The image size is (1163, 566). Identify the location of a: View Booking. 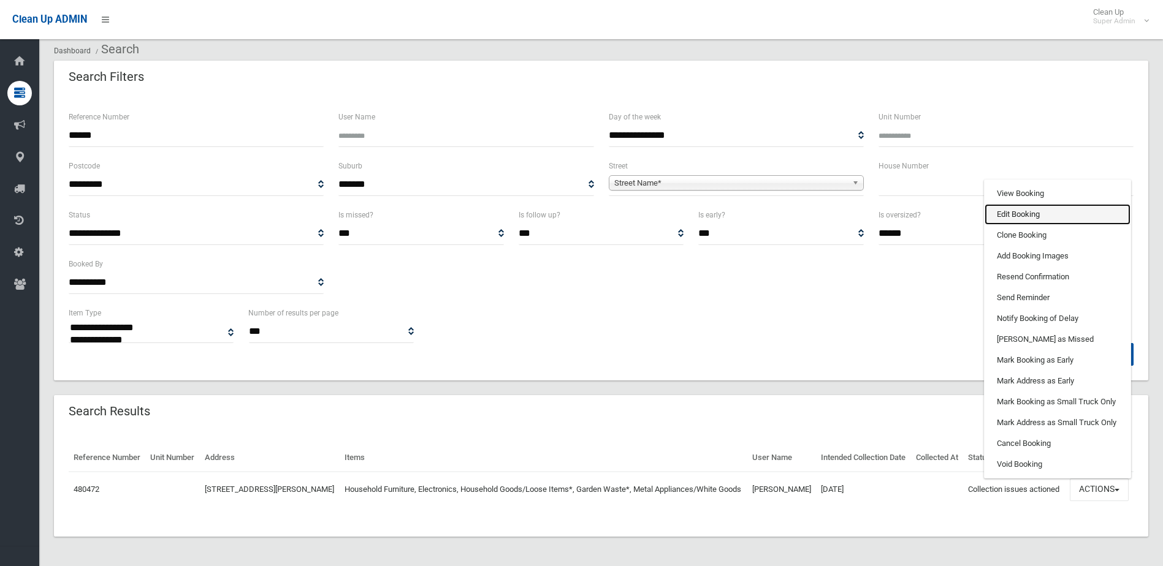
(1057, 194).